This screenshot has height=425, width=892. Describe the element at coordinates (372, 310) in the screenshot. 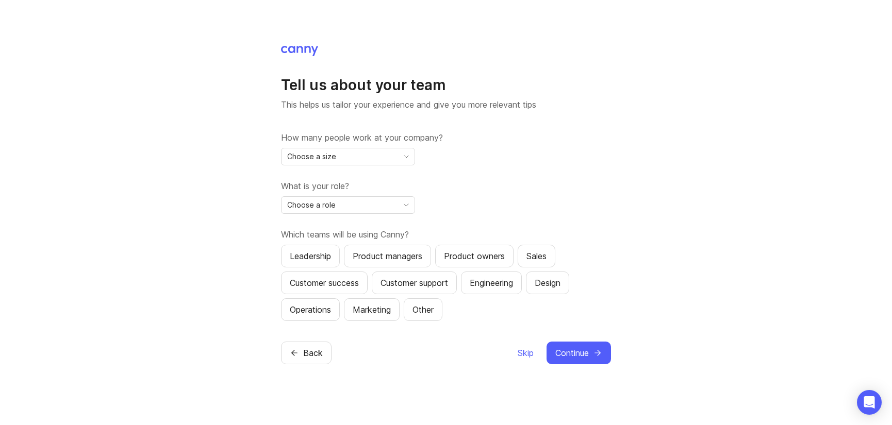

I see `div: Marketing` at that location.